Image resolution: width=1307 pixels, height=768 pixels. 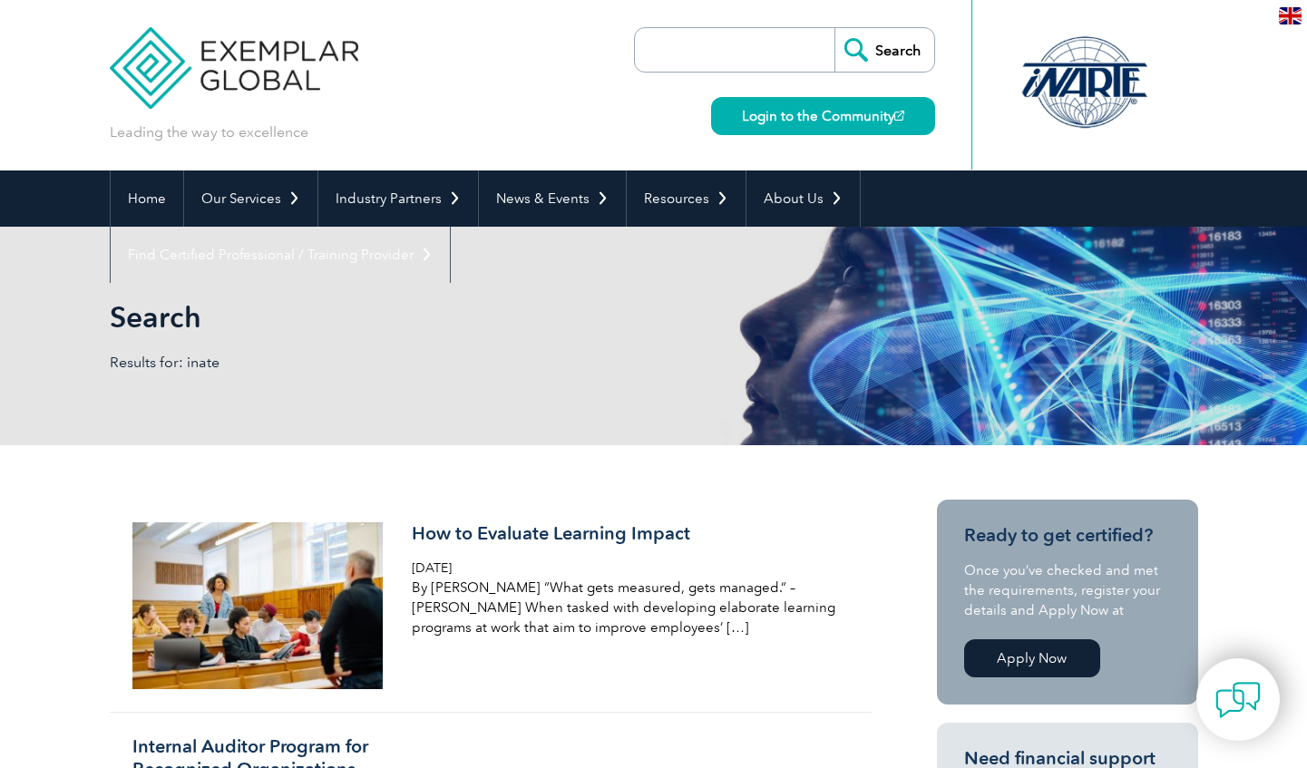 What do you see at coordinates (627, 533) in the screenshot?
I see `h3: How to Evaluate Learning Impact` at bounding box center [627, 533].